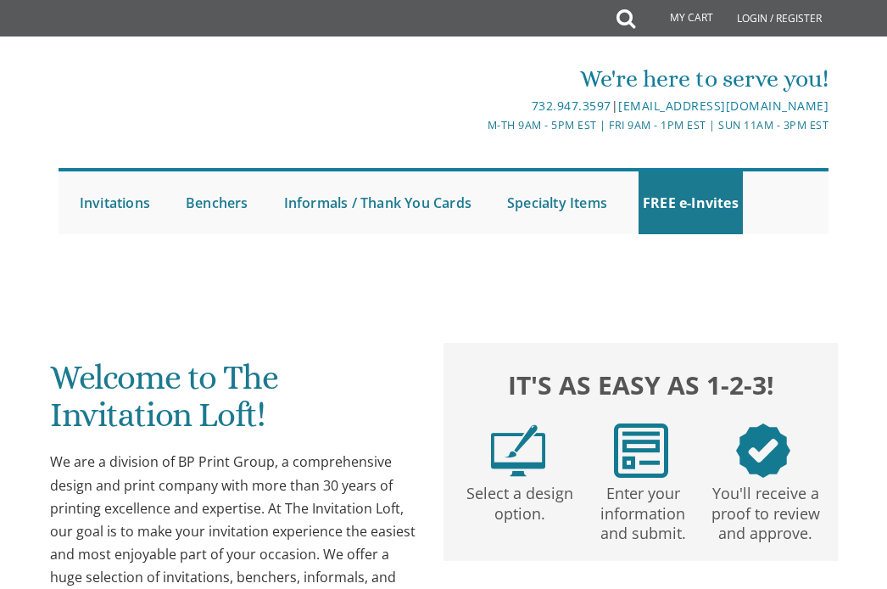 The image size is (887, 589). I want to click on a: 732.947.3597, so click(572, 105).